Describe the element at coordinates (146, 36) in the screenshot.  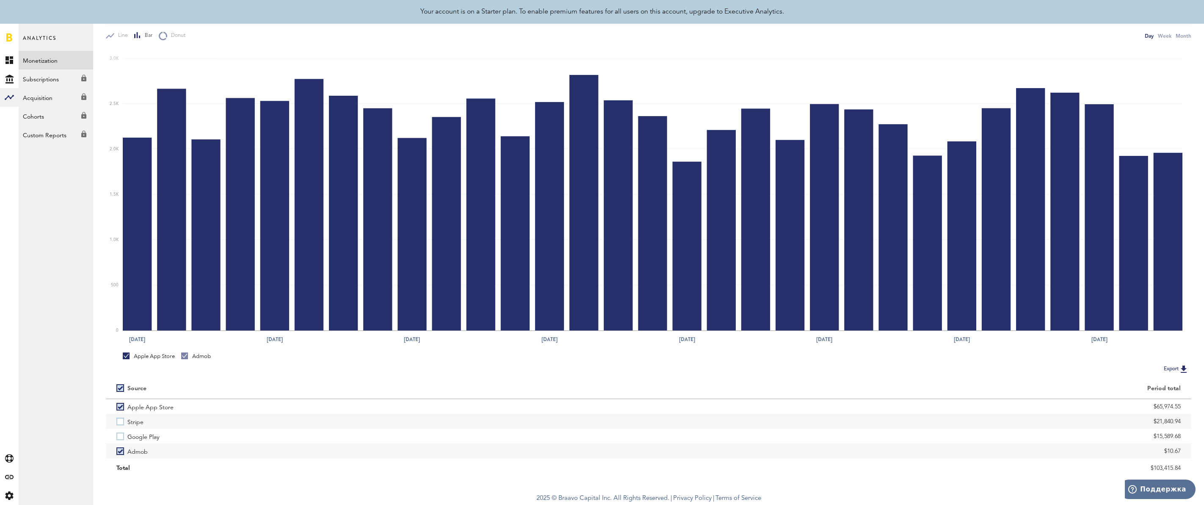
I see `span: Bar` at that location.